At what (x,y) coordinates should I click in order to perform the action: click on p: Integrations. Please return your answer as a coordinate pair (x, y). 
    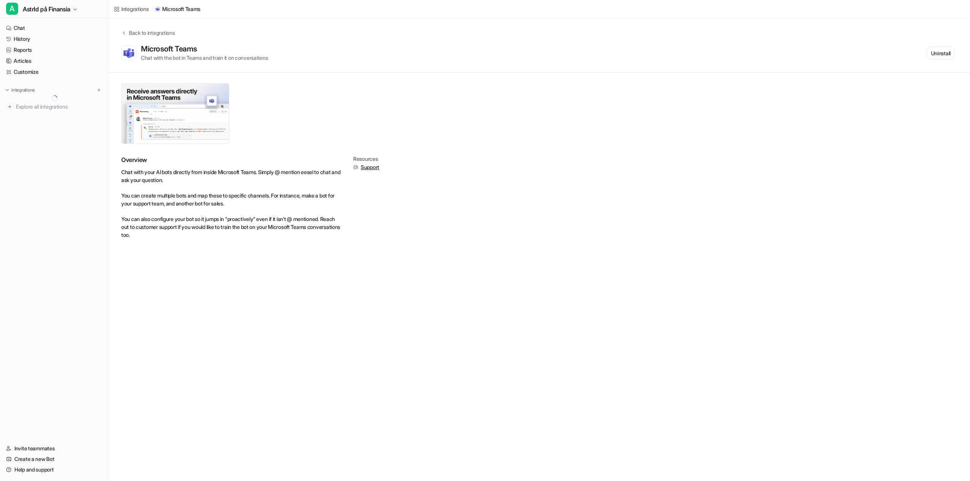
    Looking at the image, I should click on (23, 90).